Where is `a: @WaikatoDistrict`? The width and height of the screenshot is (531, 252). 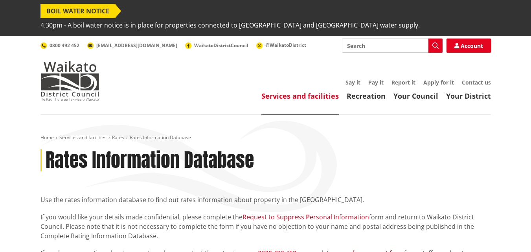 a: @WaikatoDistrict is located at coordinates (281, 45).